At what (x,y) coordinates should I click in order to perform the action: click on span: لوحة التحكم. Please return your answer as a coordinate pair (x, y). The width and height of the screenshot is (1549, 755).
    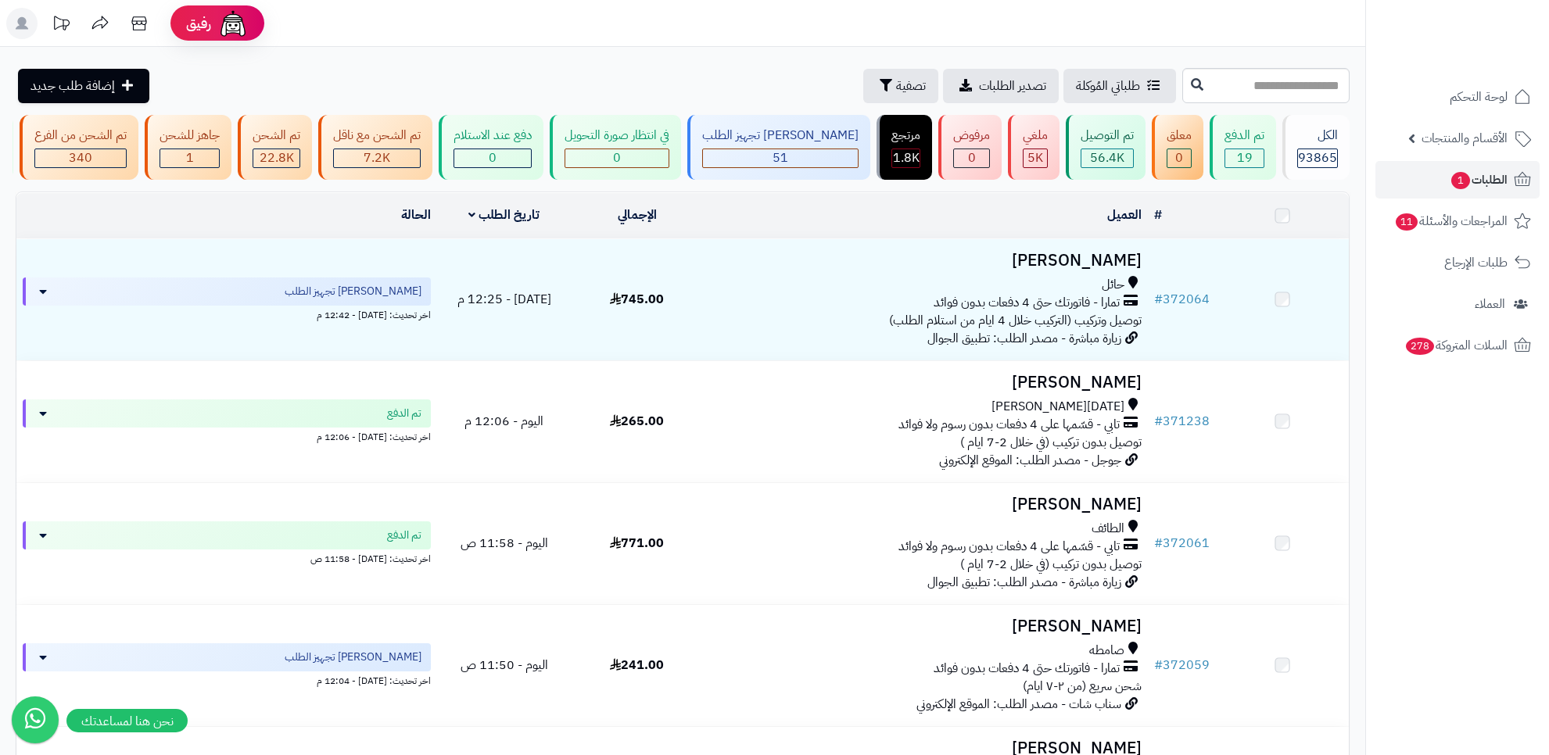
    Looking at the image, I should click on (1478, 97).